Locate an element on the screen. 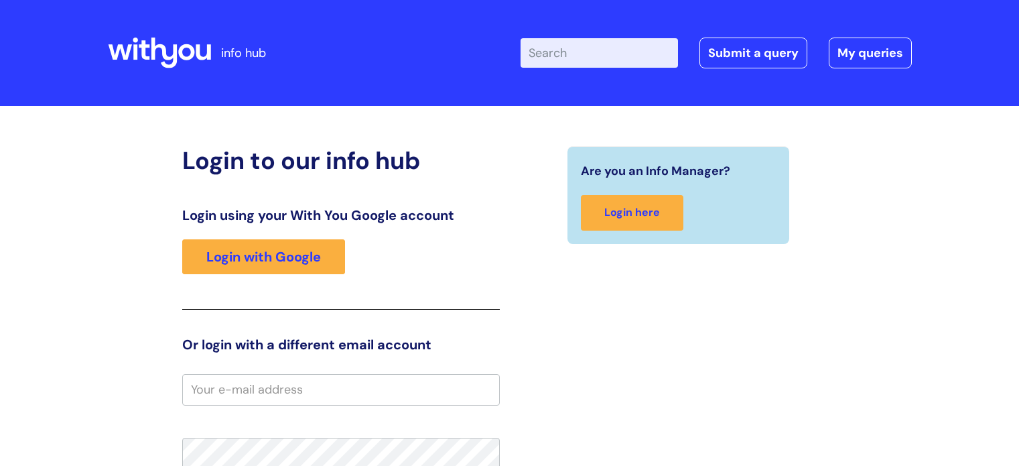 The height and width of the screenshot is (466, 1019). input: Your e-mail address is located at coordinates (341, 389).